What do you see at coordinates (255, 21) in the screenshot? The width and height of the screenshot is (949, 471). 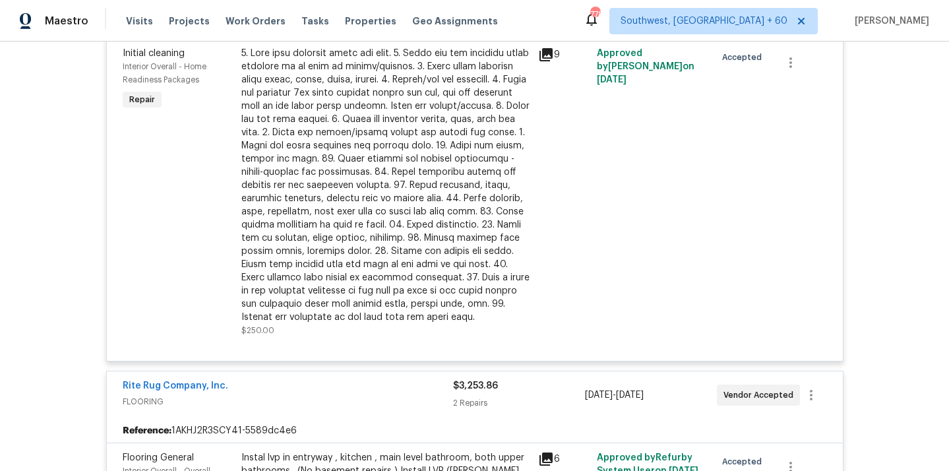 I see `span: Work Orders` at bounding box center [255, 21].